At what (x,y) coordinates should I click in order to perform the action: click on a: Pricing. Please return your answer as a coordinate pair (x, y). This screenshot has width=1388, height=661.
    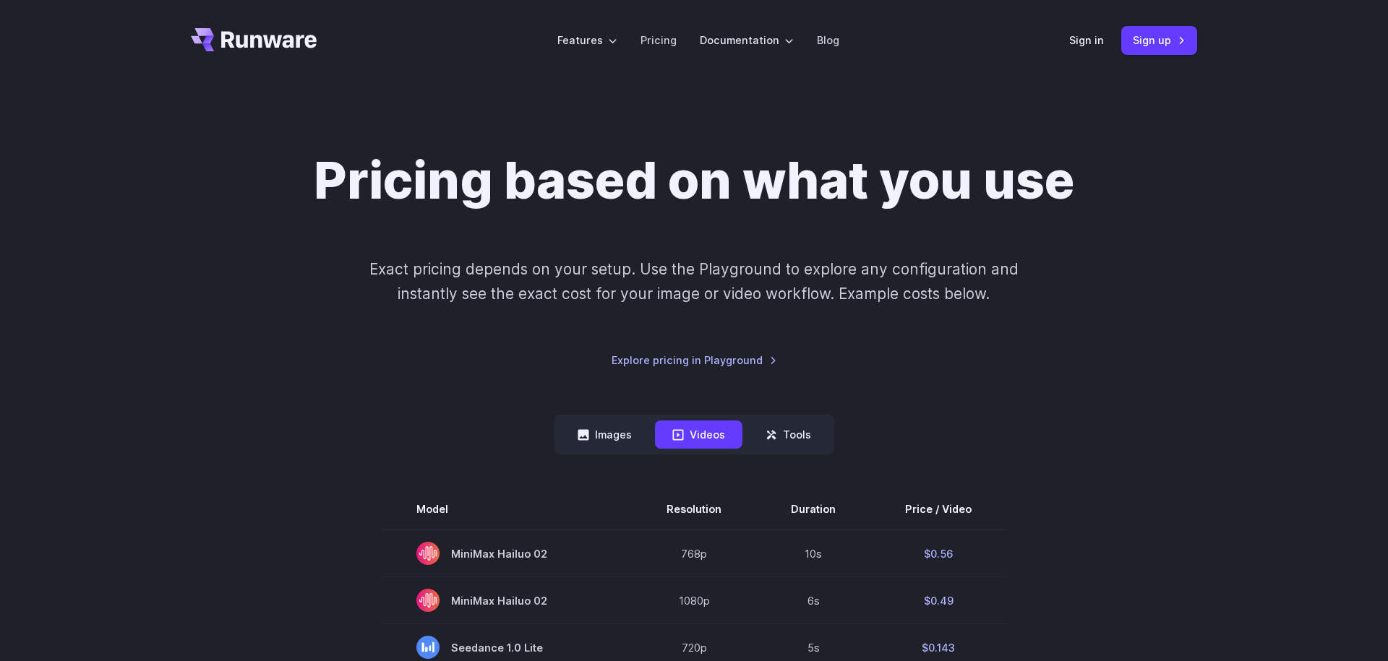
    Looking at the image, I should click on (658, 40).